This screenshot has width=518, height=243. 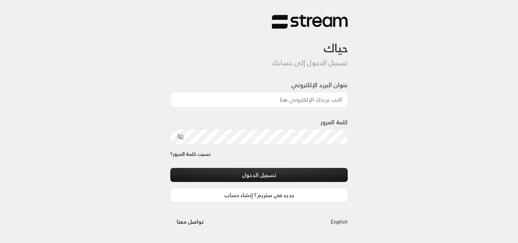 What do you see at coordinates (190, 221) in the screenshot?
I see `a: تواصل معنا` at bounding box center [190, 221].